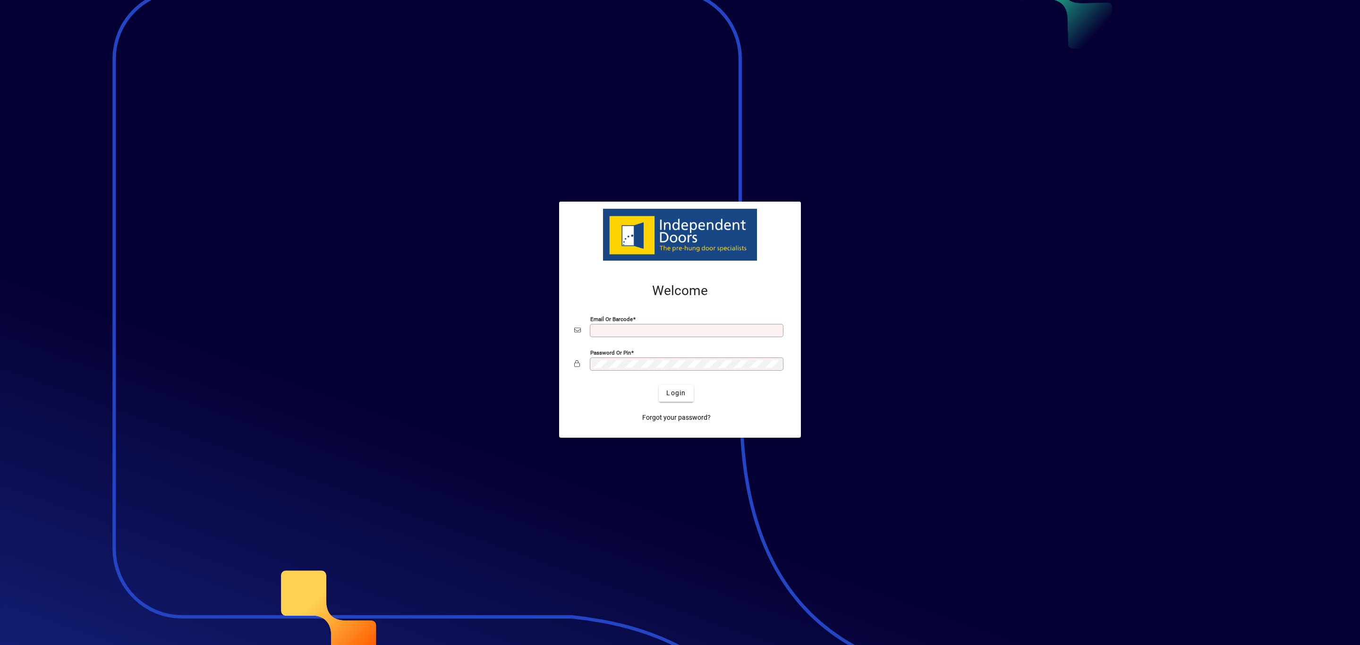 The height and width of the screenshot is (645, 1360). Describe the element at coordinates (611, 352) in the screenshot. I see `mat-label: Password or Pin` at that location.